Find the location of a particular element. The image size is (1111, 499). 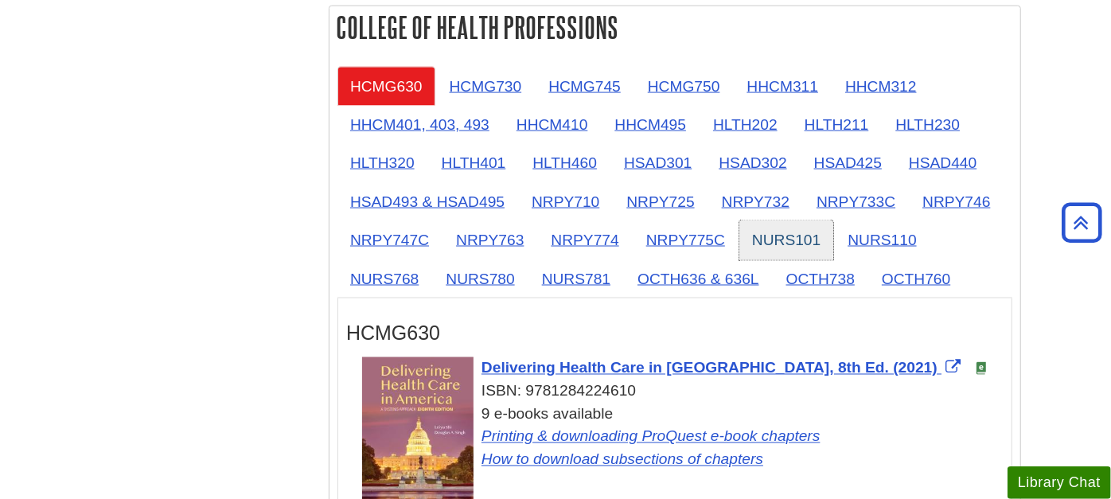

a: HLTH202 is located at coordinates (745, 124).